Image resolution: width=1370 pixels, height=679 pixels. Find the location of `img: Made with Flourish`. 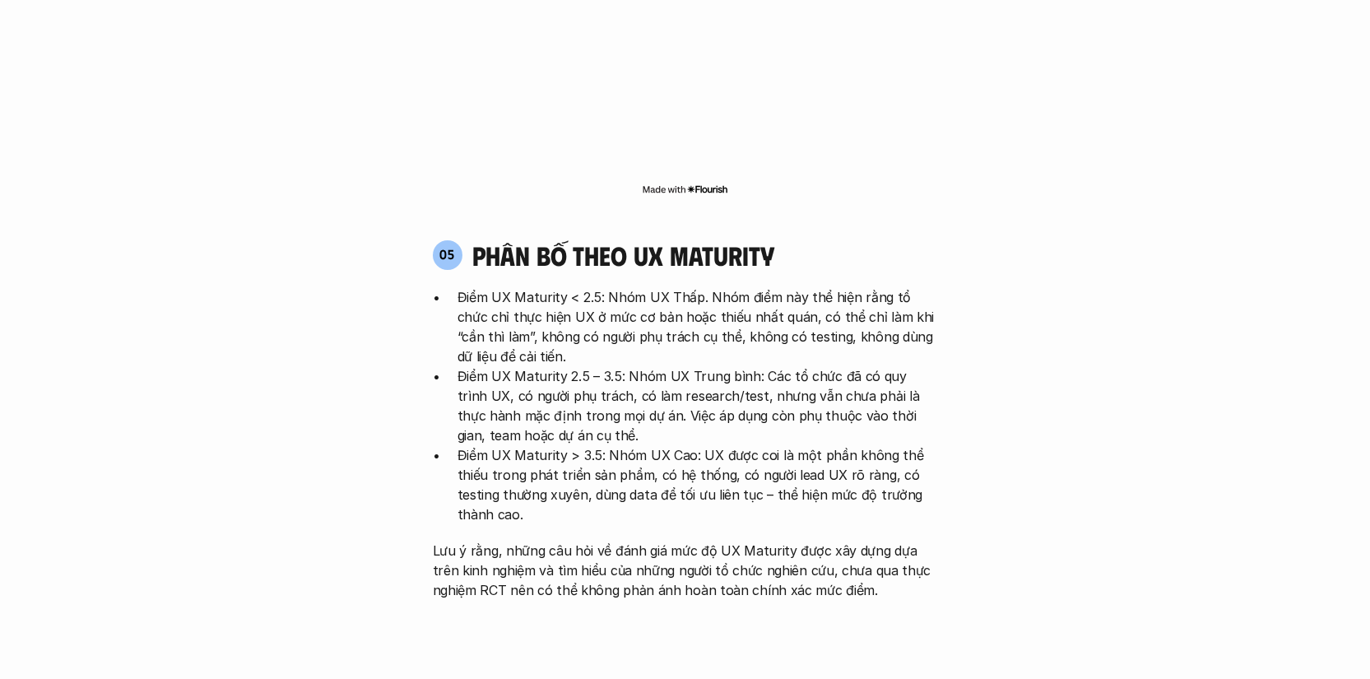

img: Made with Flourish is located at coordinates (685, 189).